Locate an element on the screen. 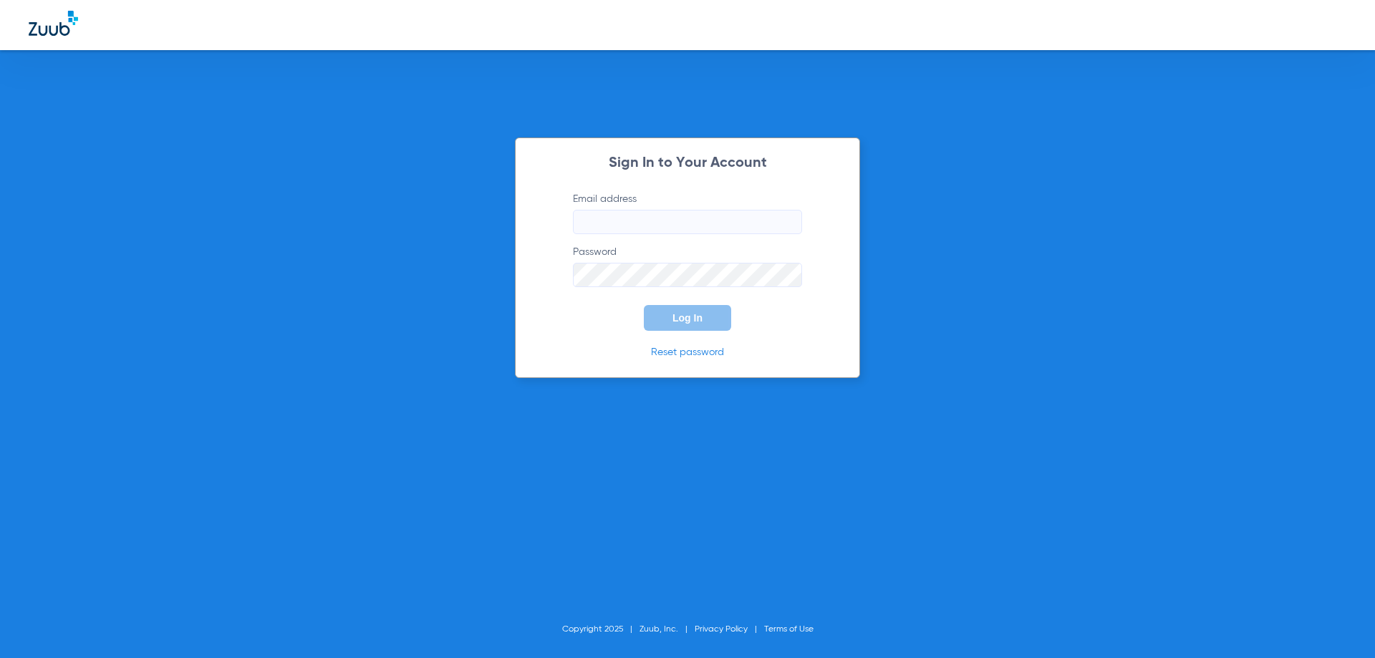 The width and height of the screenshot is (1375, 658). span: Log In is located at coordinates (688, 318).